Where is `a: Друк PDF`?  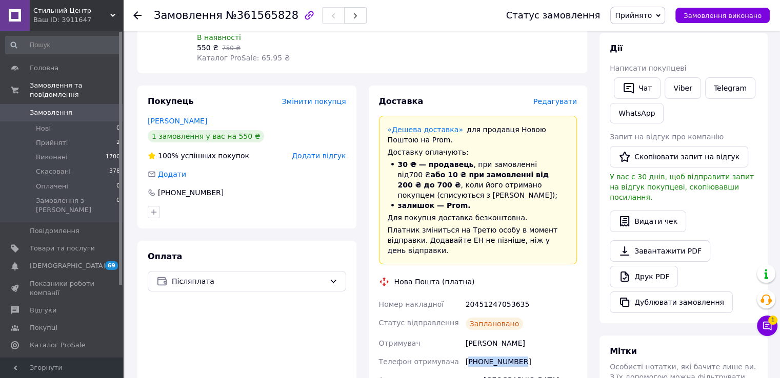 a: Друк PDF is located at coordinates (644, 277).